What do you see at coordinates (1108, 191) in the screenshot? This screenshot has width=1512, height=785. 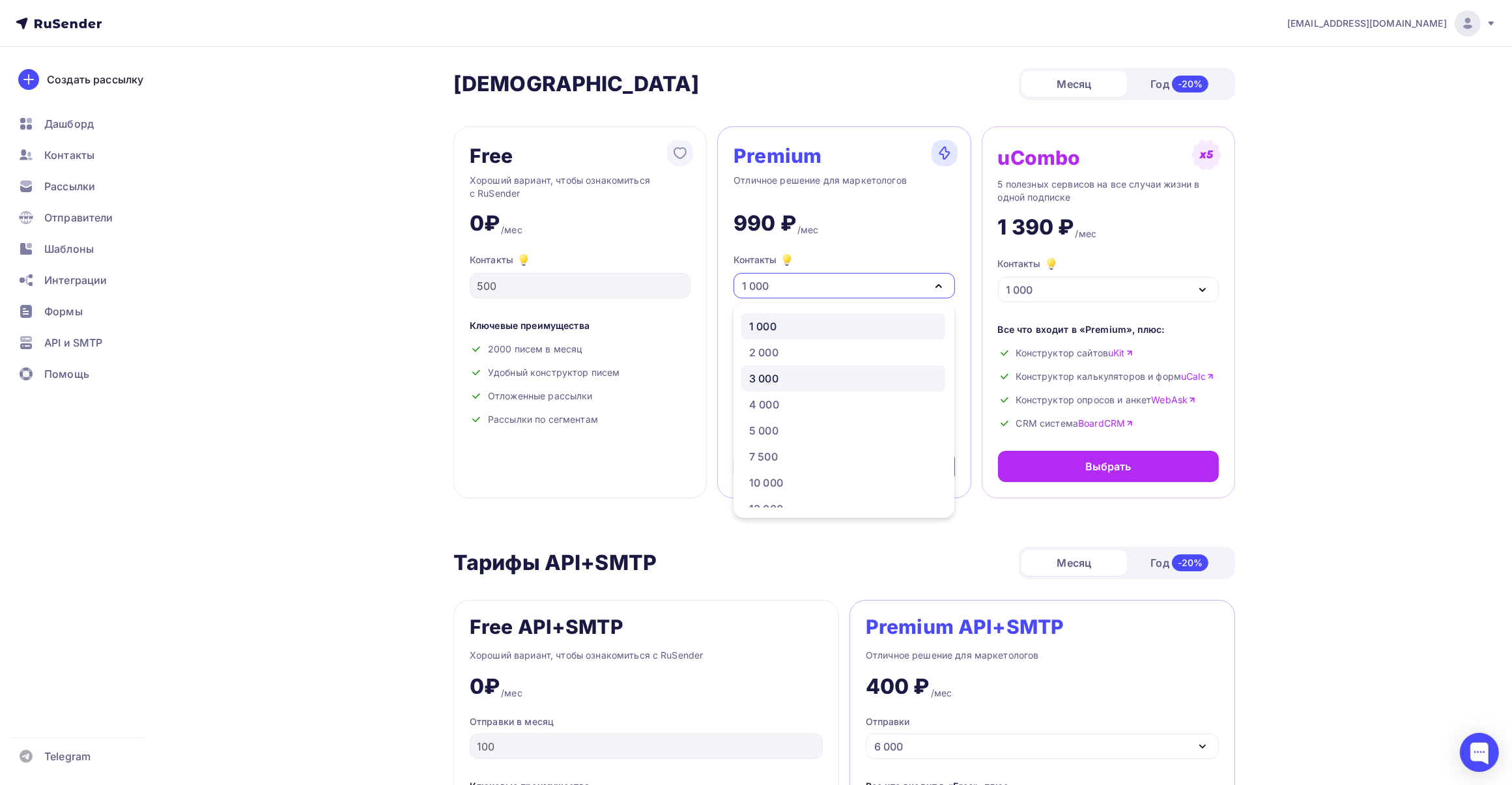 I see `div: 5 полезных сервисов на все случаи жизни в одной подписке` at bounding box center [1108, 191].